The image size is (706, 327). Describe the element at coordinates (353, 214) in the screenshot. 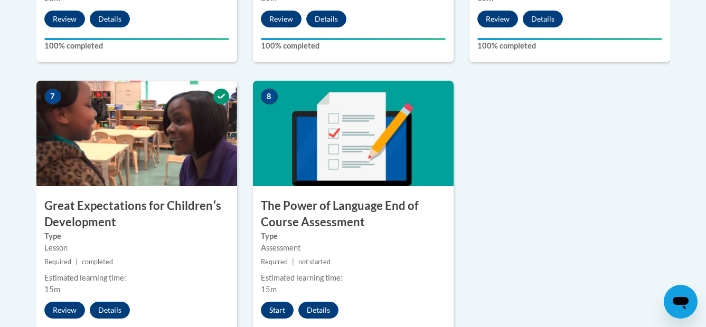

I see `h3: The Power of Language End of Course Assessment` at that location.